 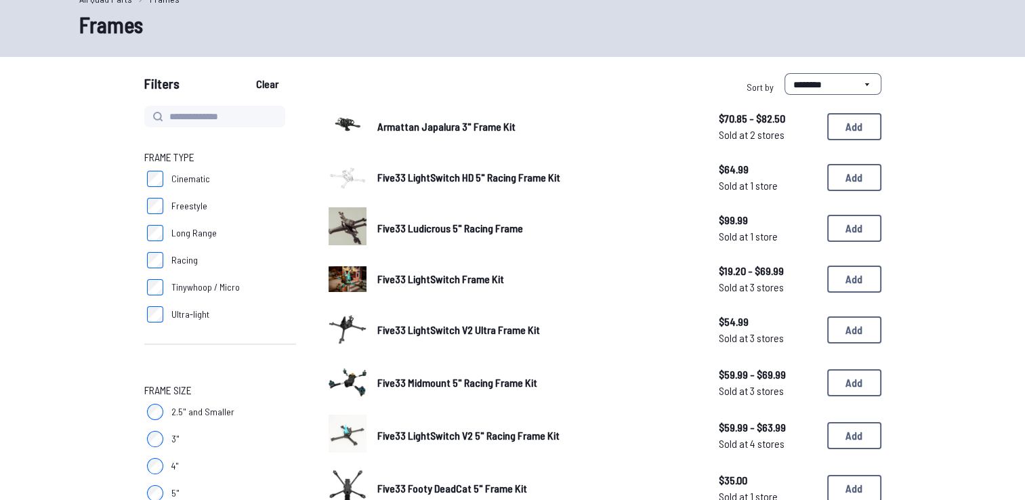 What do you see at coordinates (768, 169) in the screenshot?
I see `span: $64.99` at bounding box center [768, 169].